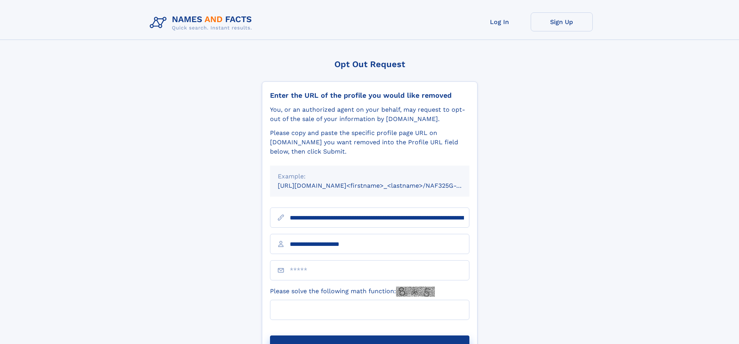 This screenshot has height=344, width=739. What do you see at coordinates (370, 114) in the screenshot?
I see `div: You, or an authorized agent on your behalf, may request to opt-out of the sale of your informatio...` at bounding box center [370, 114].